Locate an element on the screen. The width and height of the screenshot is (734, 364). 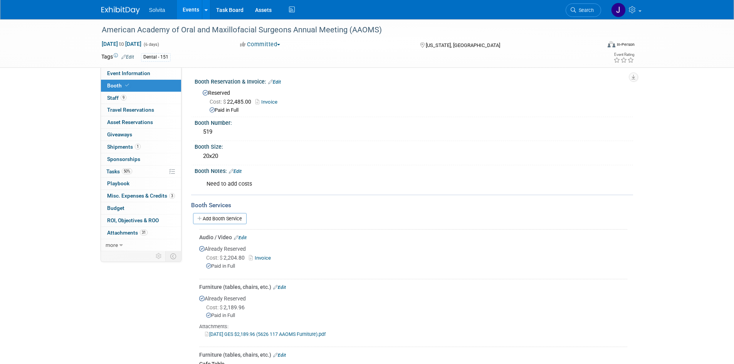
span: Search is located at coordinates (585, 10).